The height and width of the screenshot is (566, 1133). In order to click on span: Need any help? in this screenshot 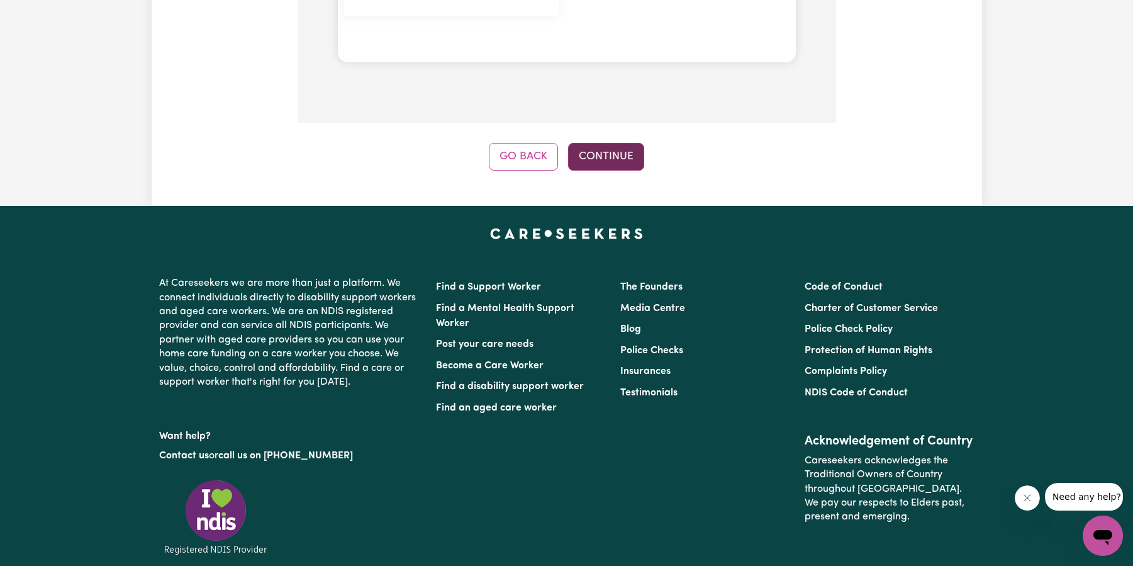, I will do `click(42, 14)`.